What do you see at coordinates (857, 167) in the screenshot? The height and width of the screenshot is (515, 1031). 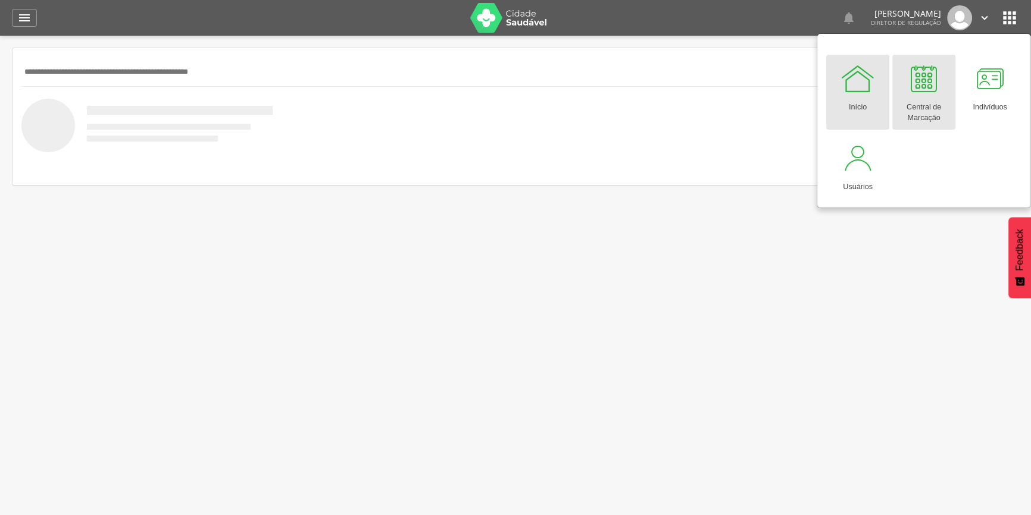 I see `a: Usuários` at bounding box center [857, 167].